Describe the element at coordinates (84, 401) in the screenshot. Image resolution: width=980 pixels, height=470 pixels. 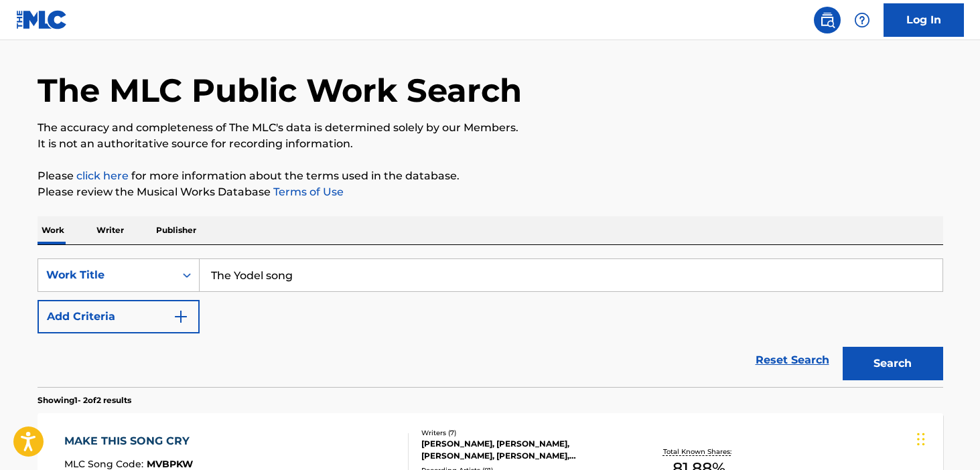
I see `p: Showing 1 - 2 of 2 results` at that location.